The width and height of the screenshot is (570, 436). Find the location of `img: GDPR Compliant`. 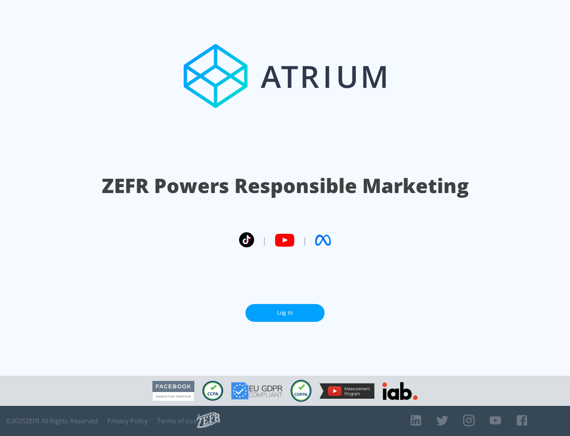

img: GDPR Compliant is located at coordinates (257, 391).